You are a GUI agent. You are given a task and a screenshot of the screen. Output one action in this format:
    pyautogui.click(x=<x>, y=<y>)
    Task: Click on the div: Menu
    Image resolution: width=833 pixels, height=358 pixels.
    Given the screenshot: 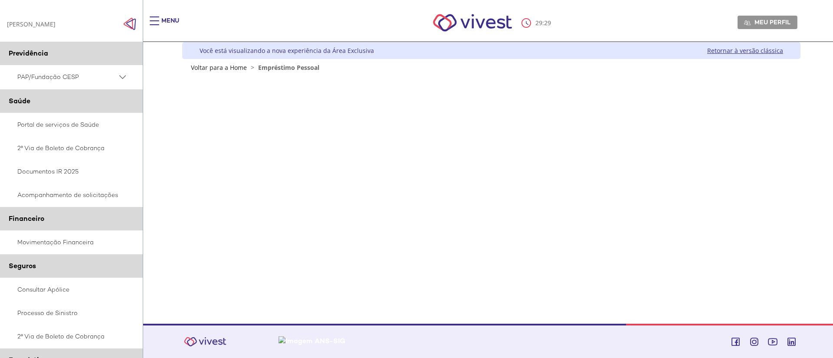 What is the action you would take?
    pyautogui.click(x=170, y=25)
    